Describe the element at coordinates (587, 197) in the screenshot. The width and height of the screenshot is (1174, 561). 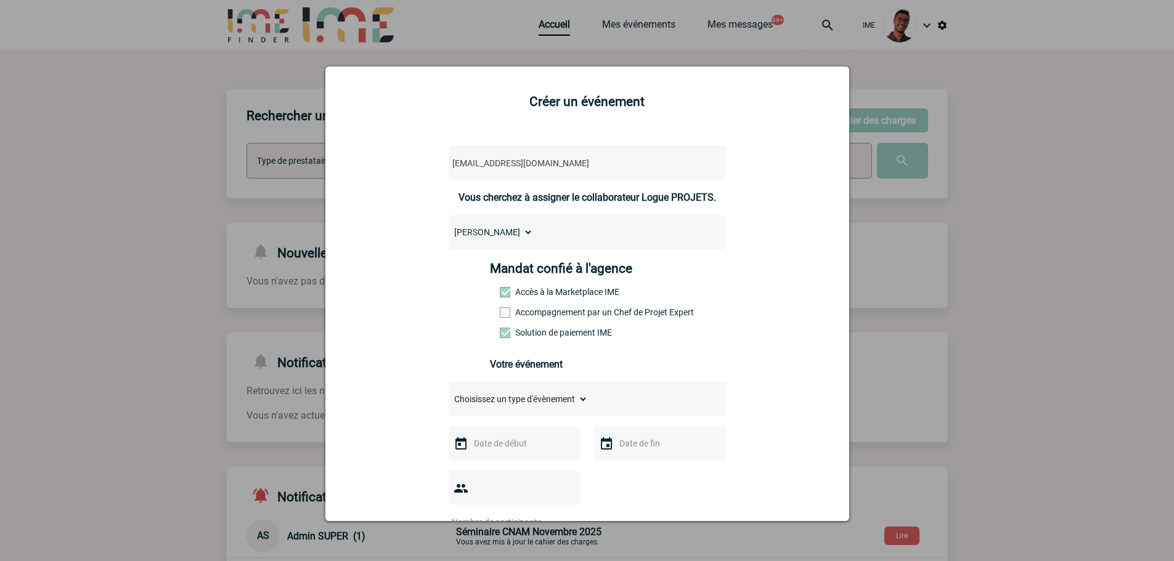
I see `p: Vous cherchez à assigner le collaborateur Logue PROJETS.` at that location.